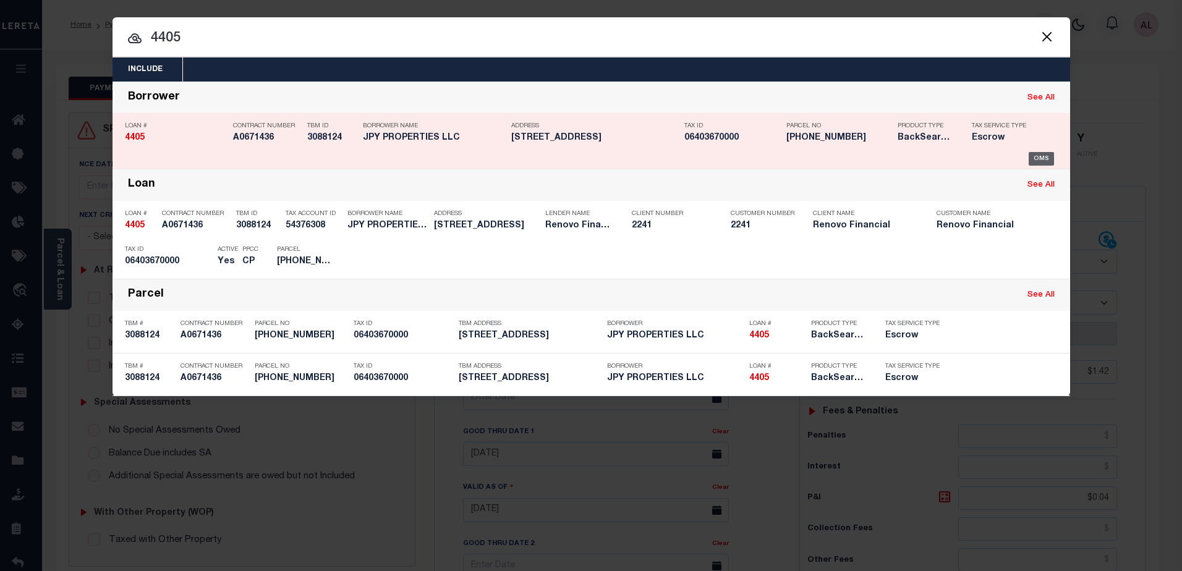  Describe the element at coordinates (145, 69) in the screenshot. I see `button: Include` at that location.